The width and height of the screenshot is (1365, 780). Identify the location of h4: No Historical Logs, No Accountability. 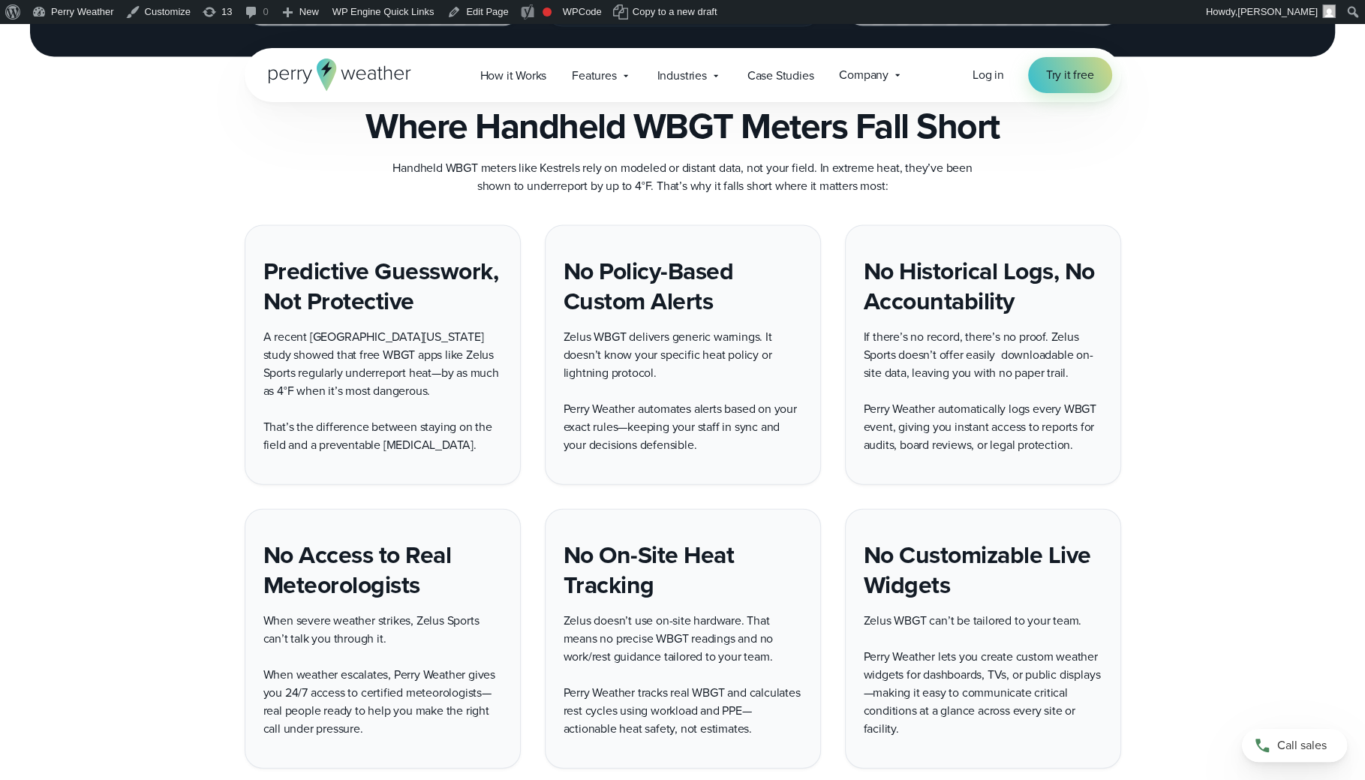
(983, 286).